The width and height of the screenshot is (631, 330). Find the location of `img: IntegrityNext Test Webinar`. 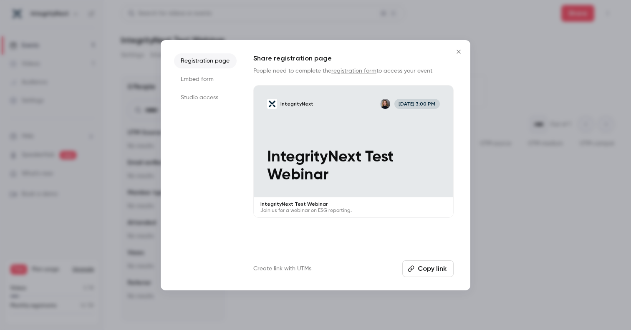

img: IntegrityNext Test Webinar is located at coordinates (272, 104).